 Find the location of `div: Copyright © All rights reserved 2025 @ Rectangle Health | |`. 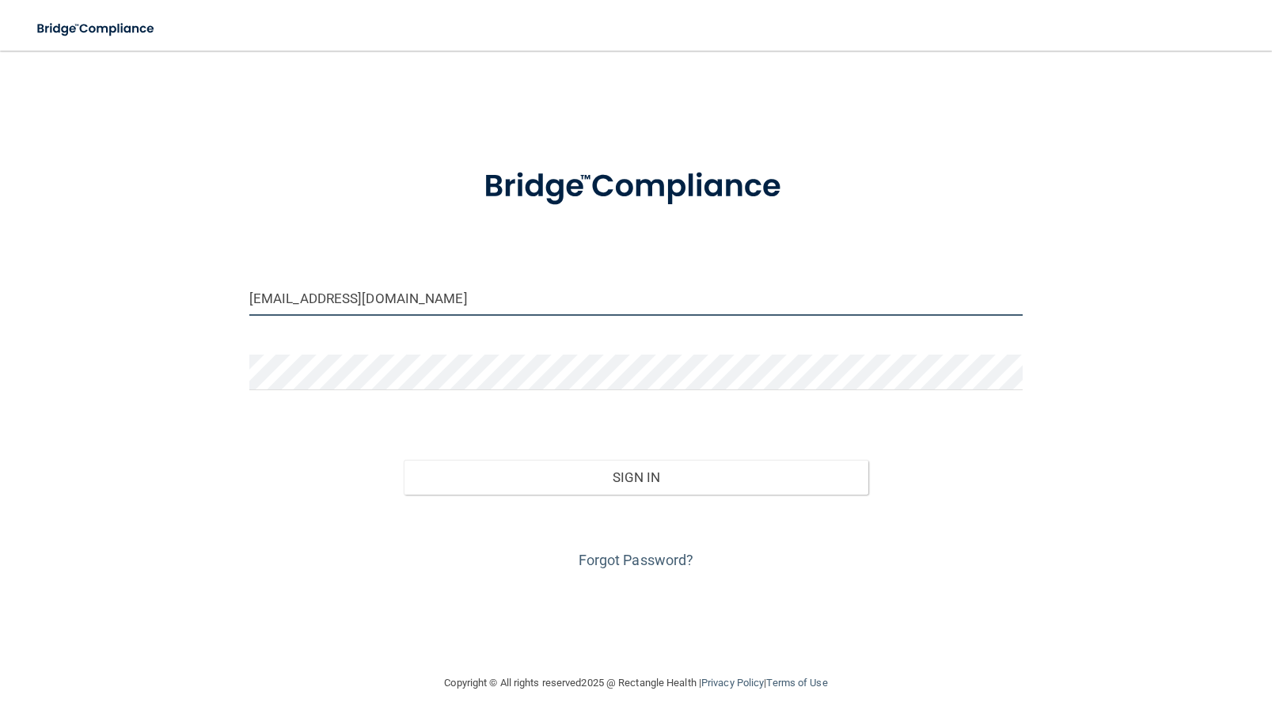

div: Copyright © All rights reserved 2025 @ Rectangle Health | | is located at coordinates (636, 683).